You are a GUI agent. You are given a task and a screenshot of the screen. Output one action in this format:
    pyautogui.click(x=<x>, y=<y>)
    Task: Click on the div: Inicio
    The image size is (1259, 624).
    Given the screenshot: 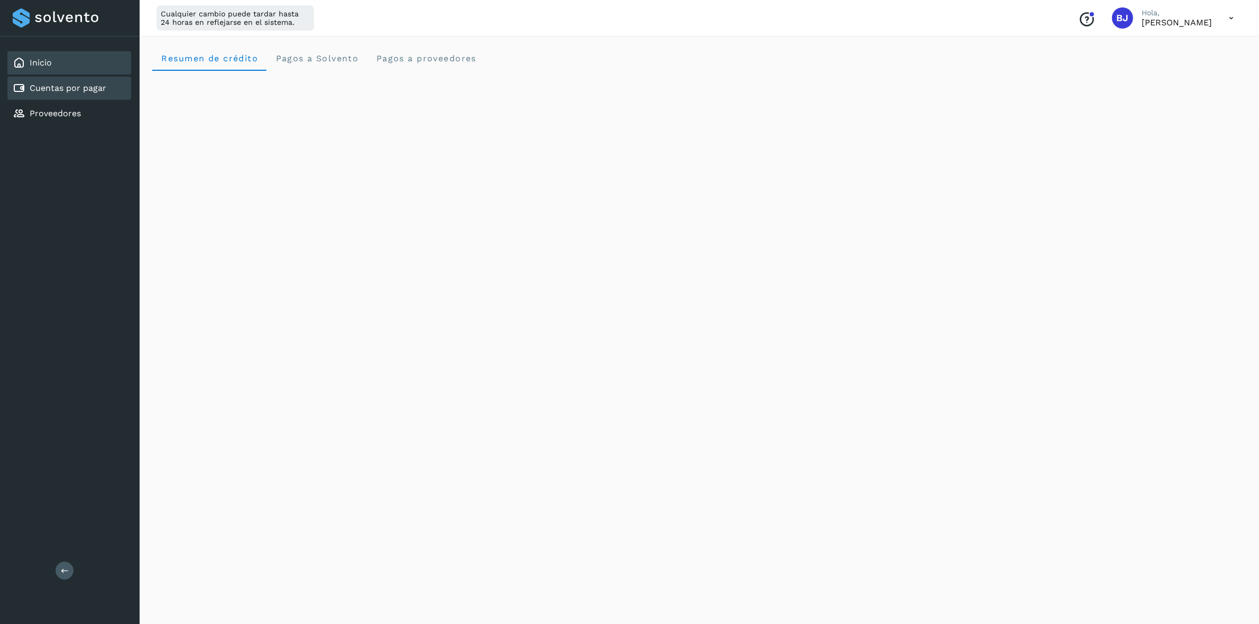 What is the action you would take?
    pyautogui.click(x=69, y=63)
    